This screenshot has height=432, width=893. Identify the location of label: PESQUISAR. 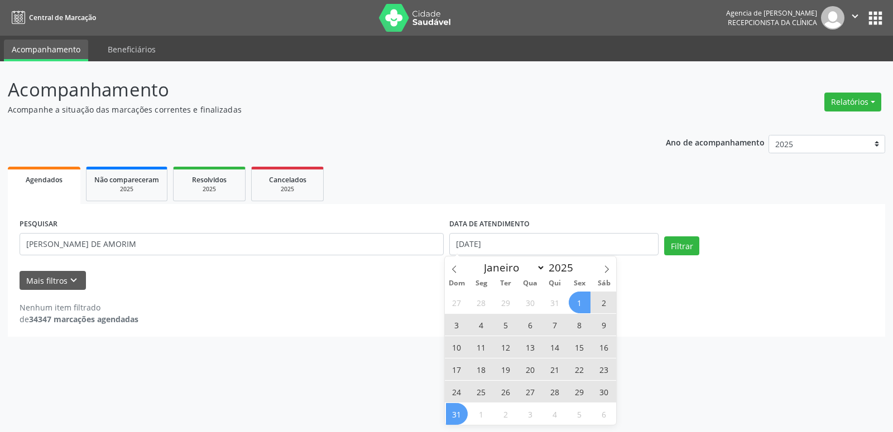
(39, 224).